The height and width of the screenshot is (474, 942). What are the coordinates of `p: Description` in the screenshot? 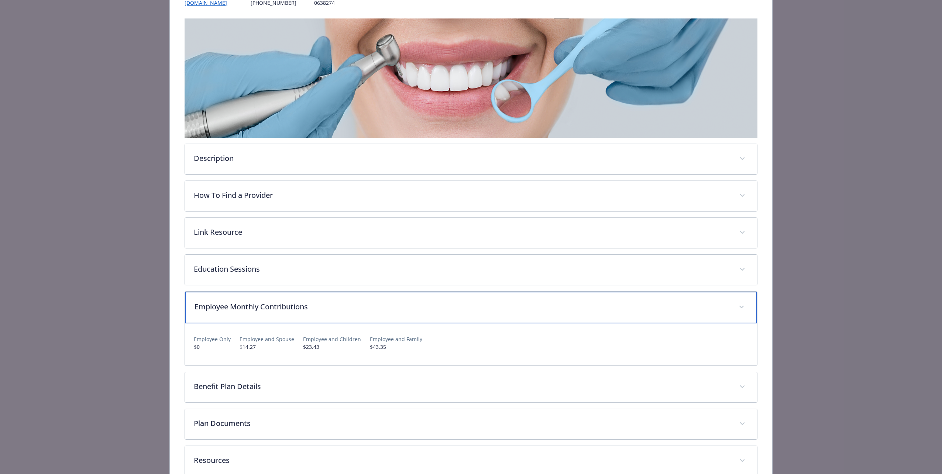 It's located at (462, 158).